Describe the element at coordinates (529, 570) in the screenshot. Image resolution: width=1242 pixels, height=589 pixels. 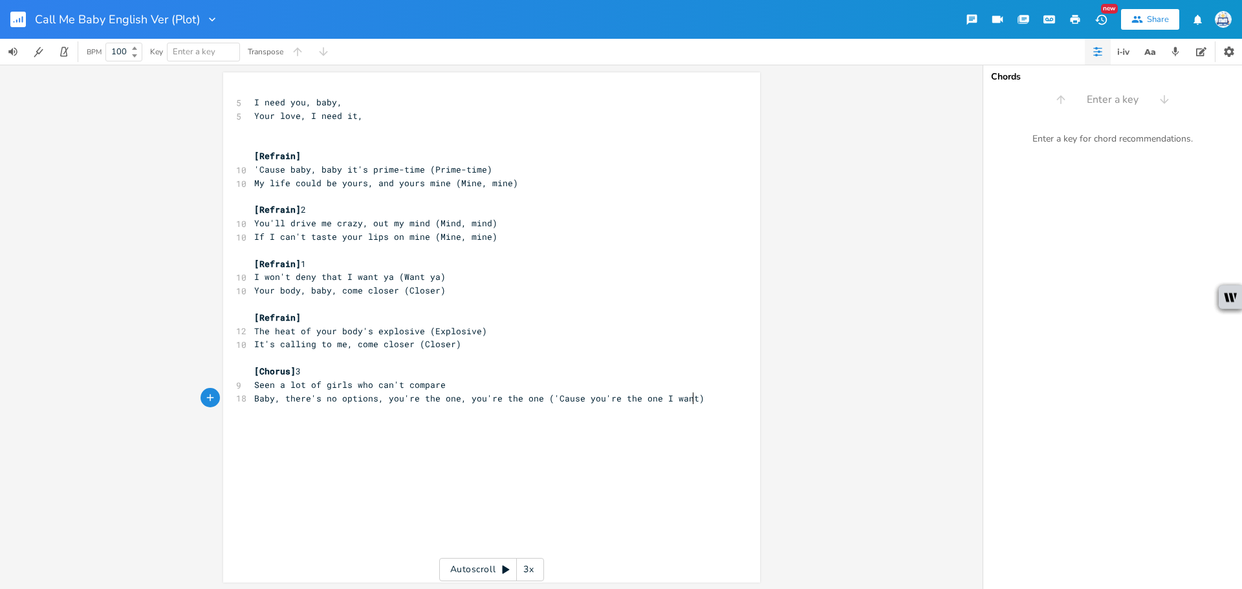
I see `div: 3x` at that location.